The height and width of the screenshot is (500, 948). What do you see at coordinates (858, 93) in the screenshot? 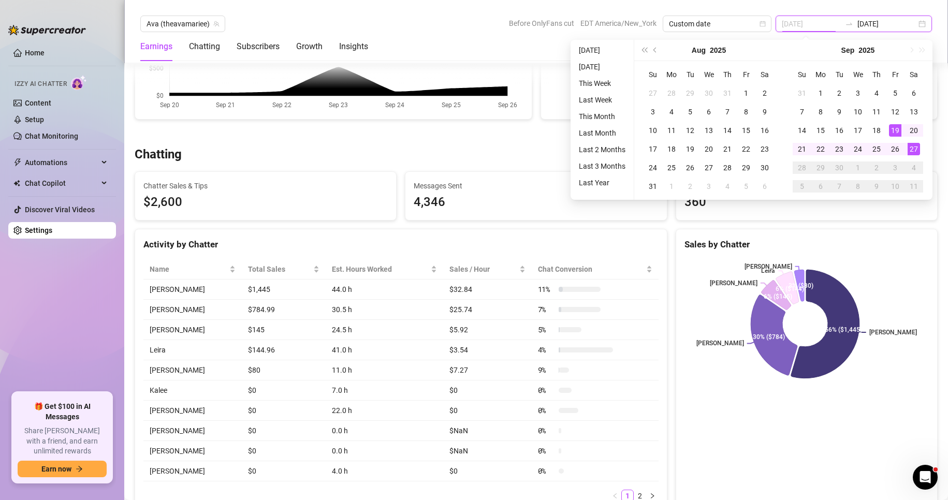
I see `td: 2025-09-03` at bounding box center [858, 93].